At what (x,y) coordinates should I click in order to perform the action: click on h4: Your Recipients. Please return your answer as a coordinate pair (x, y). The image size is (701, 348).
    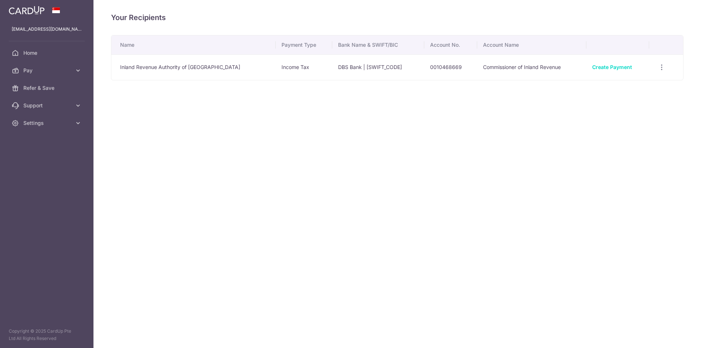
    Looking at the image, I should click on (397, 18).